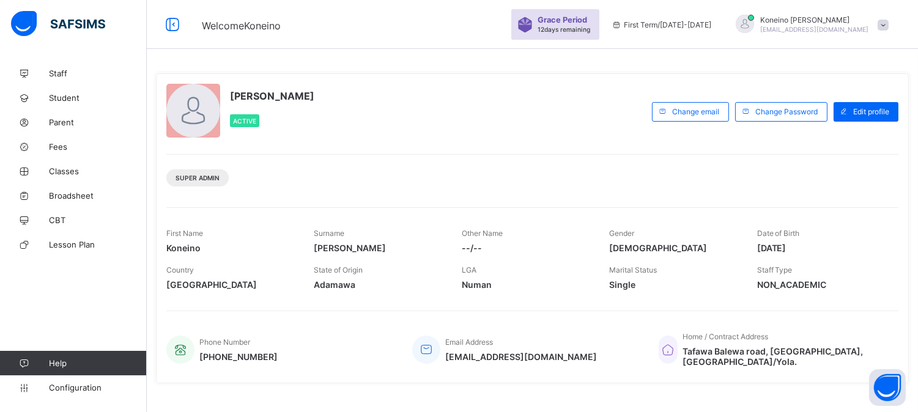 This screenshot has height=412, width=918. What do you see at coordinates (633, 270) in the screenshot?
I see `span: Marital Status` at bounding box center [633, 270].